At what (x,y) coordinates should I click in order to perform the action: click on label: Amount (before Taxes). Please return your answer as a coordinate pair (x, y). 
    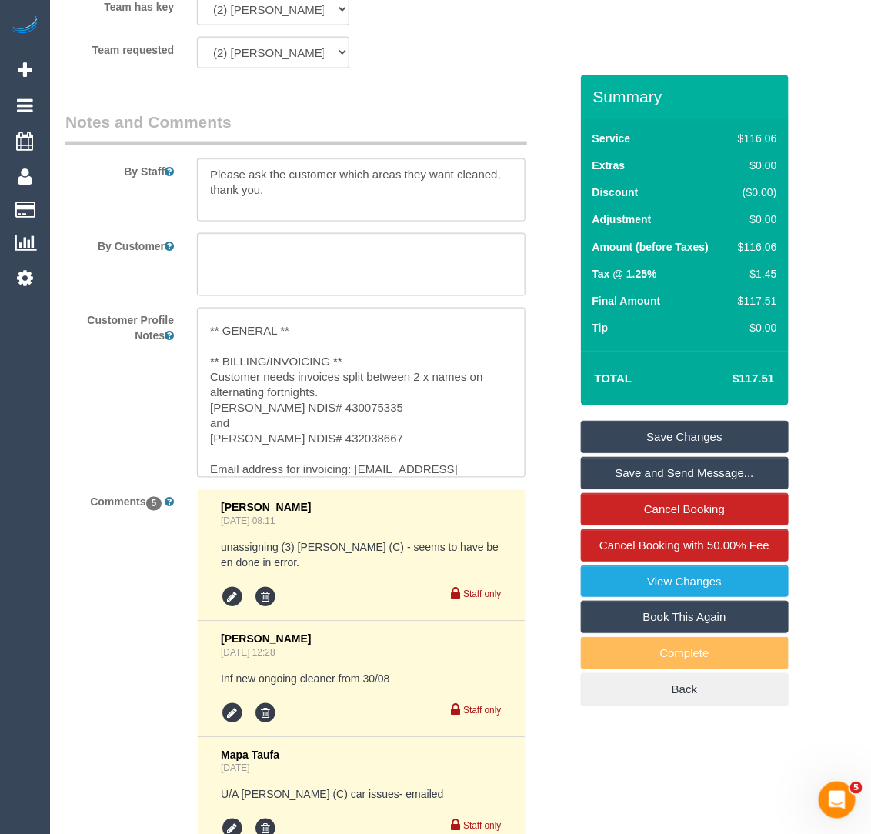
    Looking at the image, I should click on (650, 247).